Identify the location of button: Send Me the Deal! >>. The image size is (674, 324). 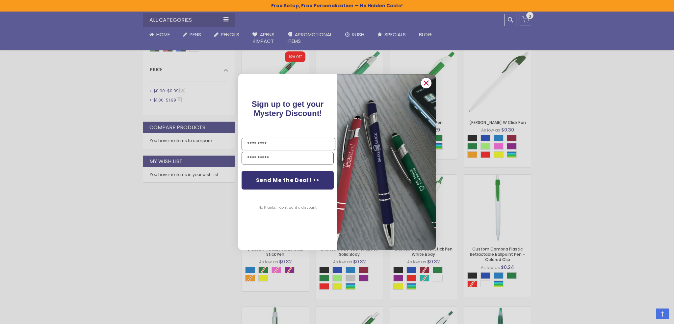
(288, 180).